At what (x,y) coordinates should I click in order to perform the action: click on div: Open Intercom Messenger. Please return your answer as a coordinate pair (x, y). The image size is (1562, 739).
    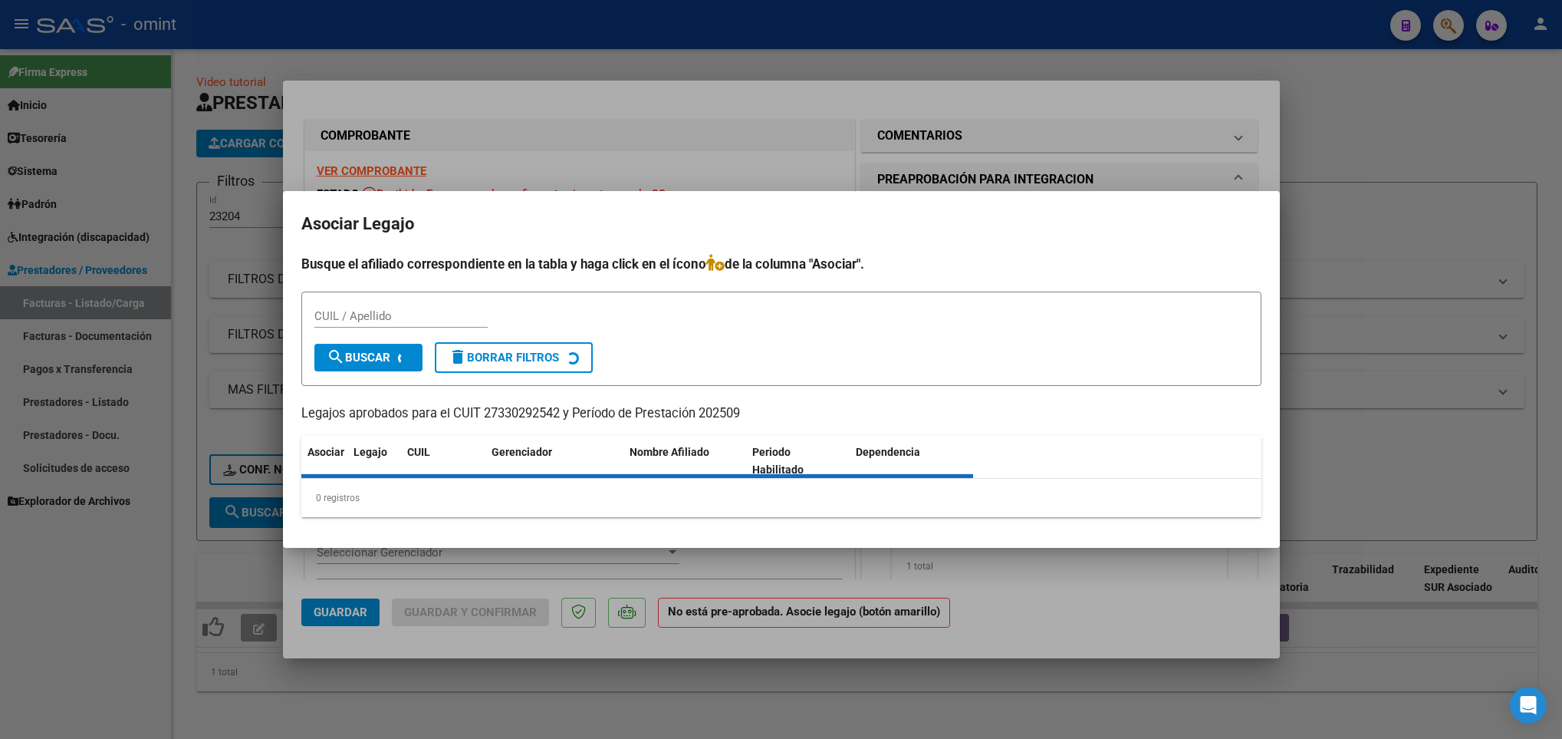
    Looking at the image, I should click on (1529, 705).